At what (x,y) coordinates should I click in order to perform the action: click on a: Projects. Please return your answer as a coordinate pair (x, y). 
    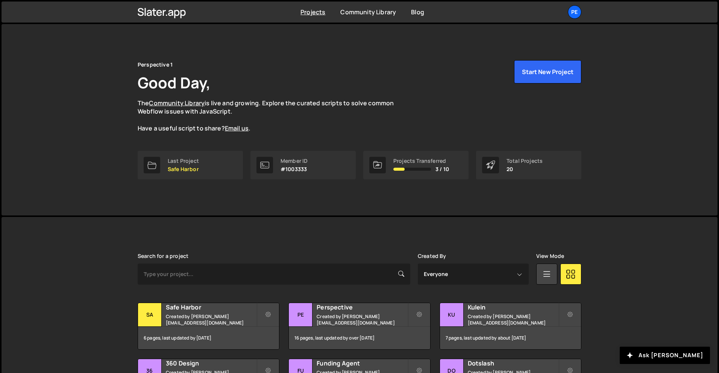
    Looking at the image, I should click on (313, 12).